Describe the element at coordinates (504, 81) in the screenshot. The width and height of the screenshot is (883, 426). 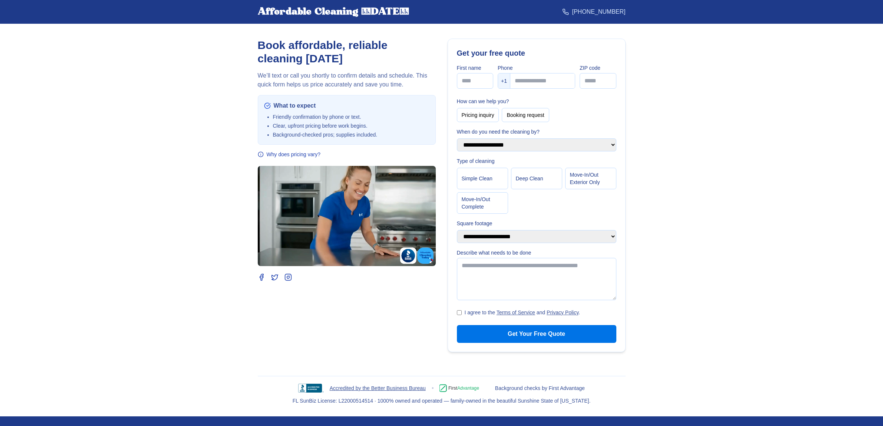
I see `div: +1` at that location.